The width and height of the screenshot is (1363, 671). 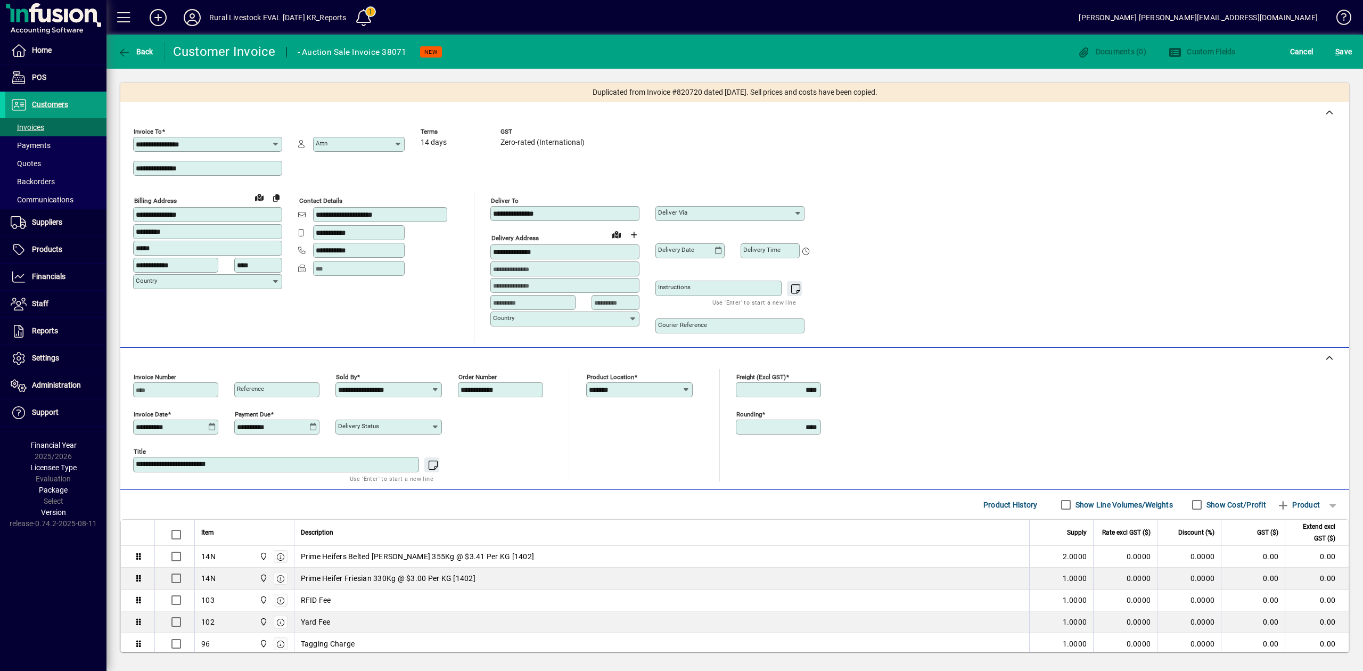 What do you see at coordinates (56, 413) in the screenshot?
I see `a: Support` at bounding box center [56, 413].